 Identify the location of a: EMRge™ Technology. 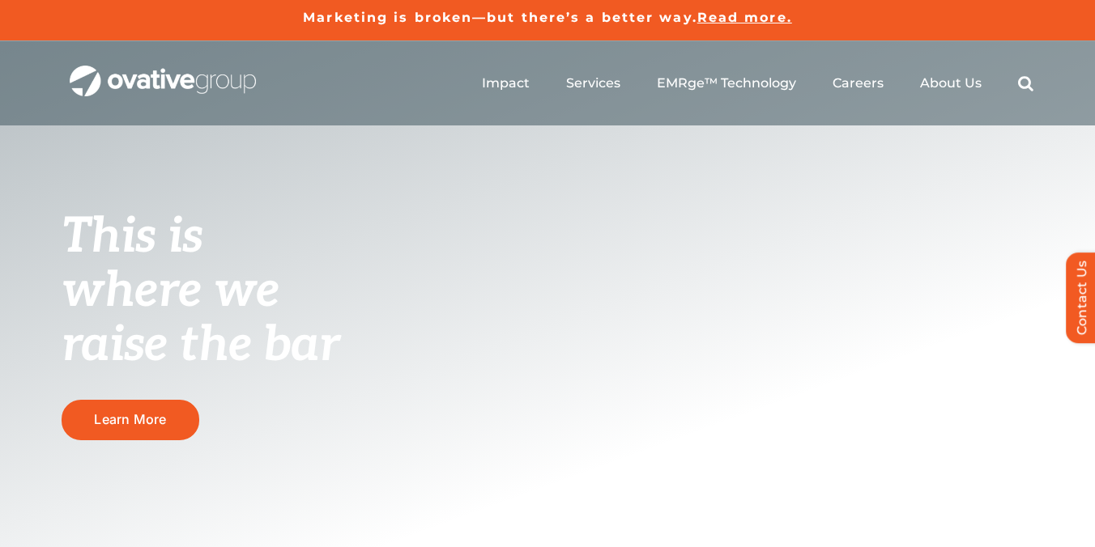
(726, 83).